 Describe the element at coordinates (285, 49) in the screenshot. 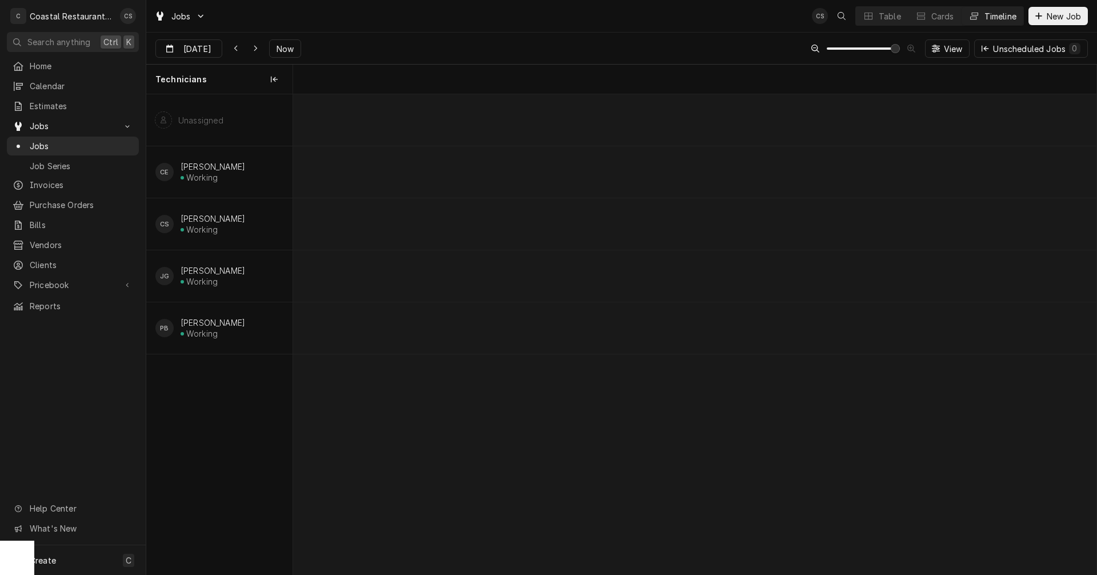

I see `span: Now` at that location.